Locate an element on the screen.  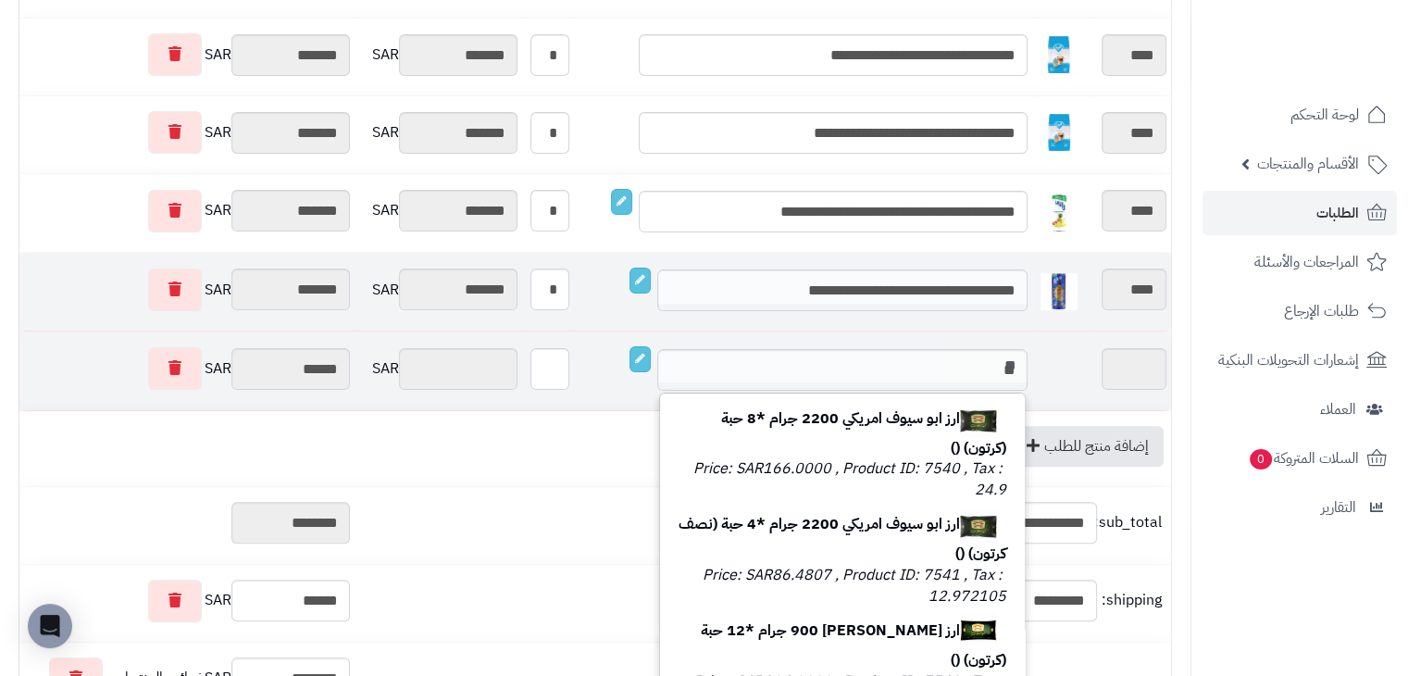
a: المراجعات والأسئلة is located at coordinates (1299, 262).